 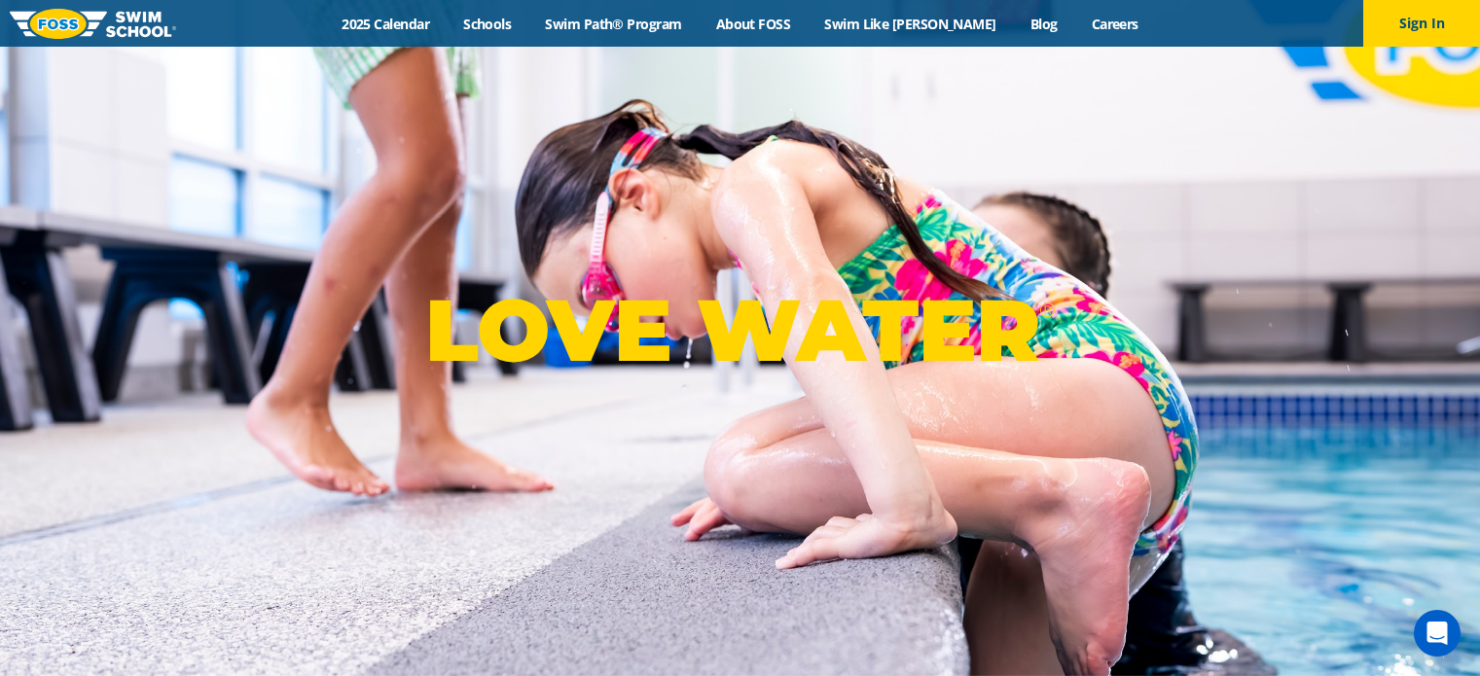 I want to click on img: FOSS Swim School Logo, so click(x=92, y=23).